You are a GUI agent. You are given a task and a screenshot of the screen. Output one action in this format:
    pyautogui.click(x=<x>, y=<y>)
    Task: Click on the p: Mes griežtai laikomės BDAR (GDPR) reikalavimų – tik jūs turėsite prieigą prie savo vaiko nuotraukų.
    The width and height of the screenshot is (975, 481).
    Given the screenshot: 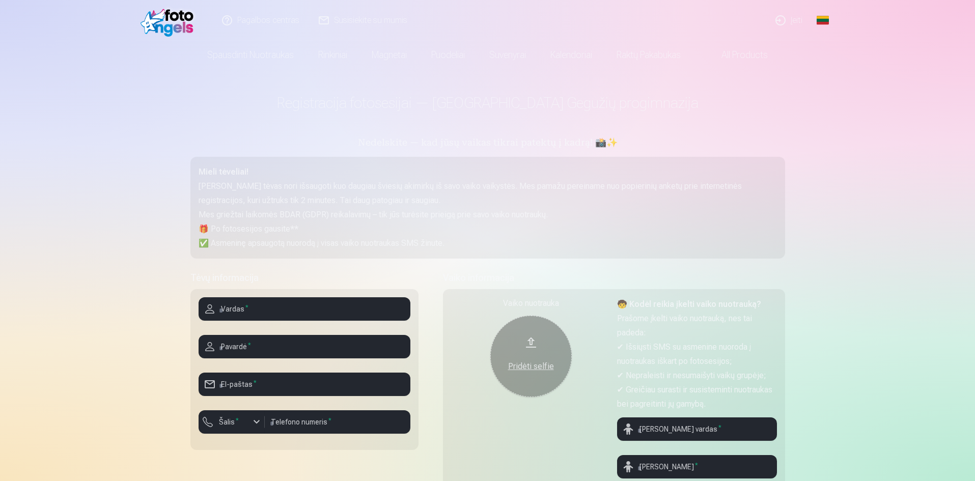 What is the action you would take?
    pyautogui.click(x=488, y=215)
    